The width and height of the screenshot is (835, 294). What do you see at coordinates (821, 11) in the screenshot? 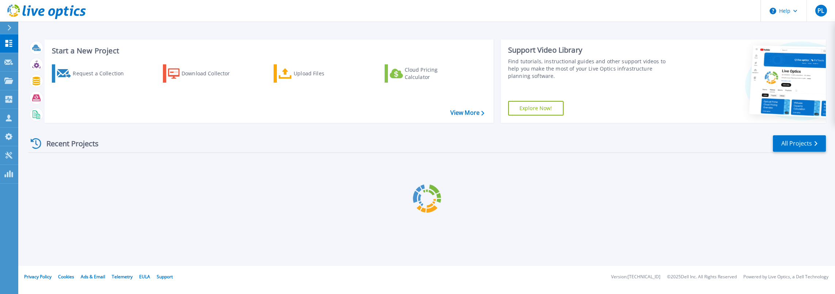
I see `span: PL` at bounding box center [821, 11].